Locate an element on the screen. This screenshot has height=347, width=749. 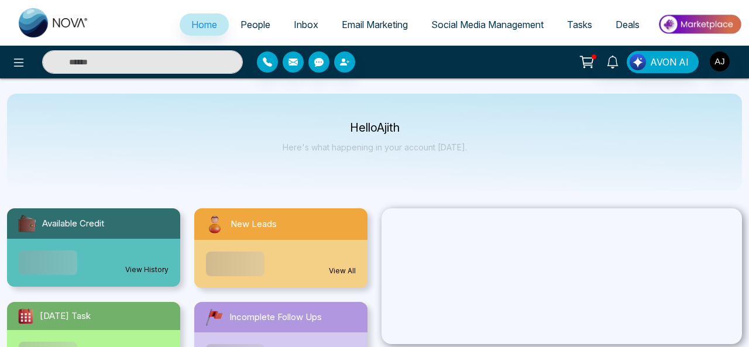
span: People is located at coordinates (255, 25).